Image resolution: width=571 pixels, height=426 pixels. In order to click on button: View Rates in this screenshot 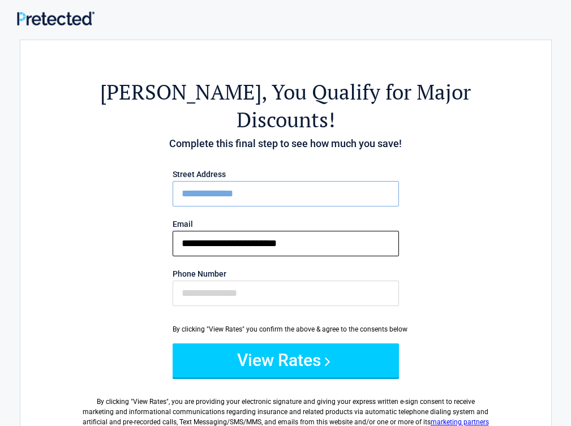, I will do `click(286, 360)`.